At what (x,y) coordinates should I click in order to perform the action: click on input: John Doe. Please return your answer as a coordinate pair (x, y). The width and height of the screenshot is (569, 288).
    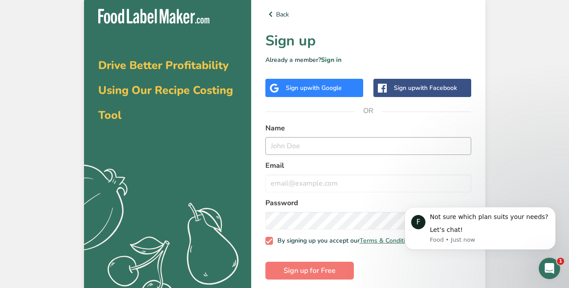
    Looking at the image, I should click on (368, 146).